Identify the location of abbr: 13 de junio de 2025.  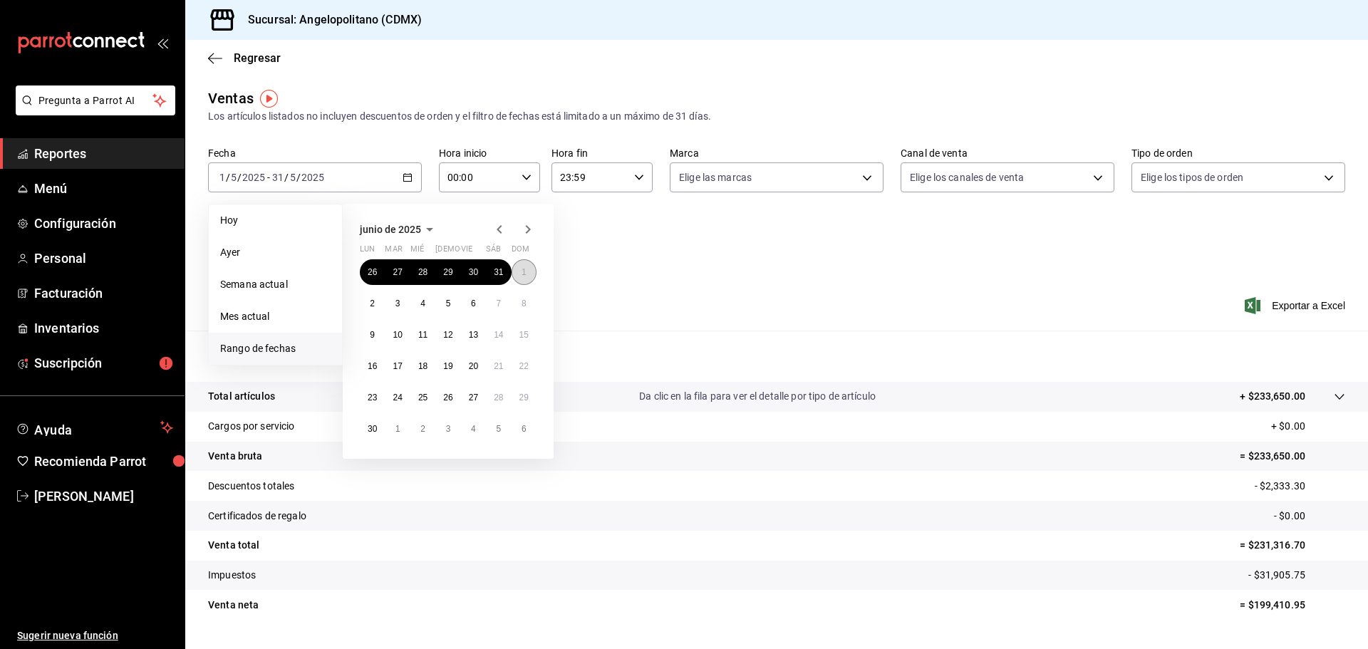
(473, 335).